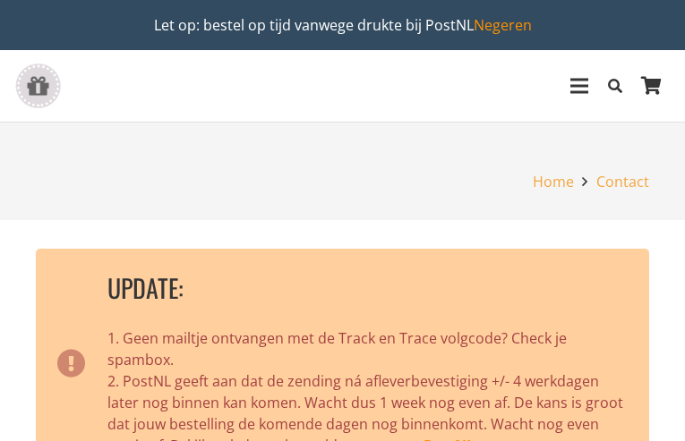 The image size is (685, 441). I want to click on a: Contact, so click(622, 182).